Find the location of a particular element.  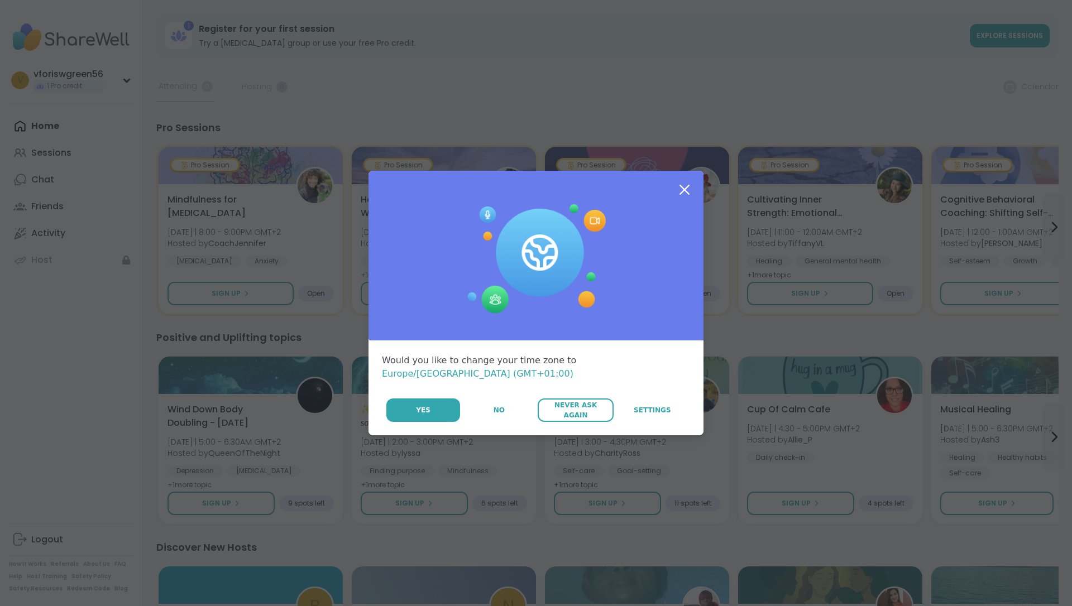

img: Session Experience is located at coordinates (536, 259).